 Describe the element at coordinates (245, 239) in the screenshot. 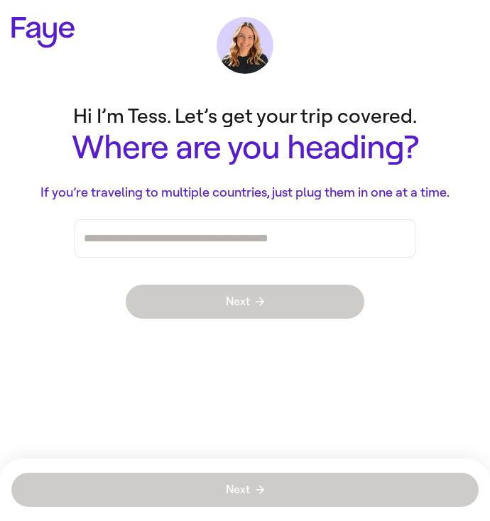

I see `div: Press enter after you type each destination` at that location.